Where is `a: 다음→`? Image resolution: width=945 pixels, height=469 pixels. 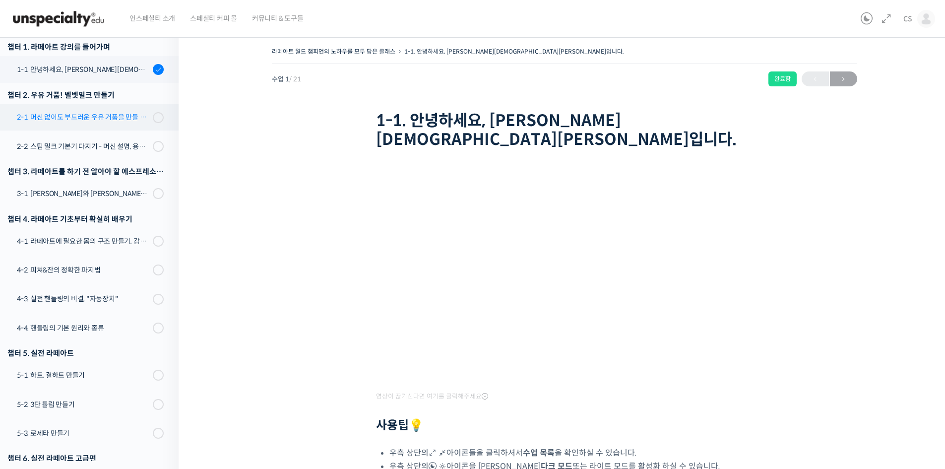
a: 다음→ is located at coordinates (843, 79).